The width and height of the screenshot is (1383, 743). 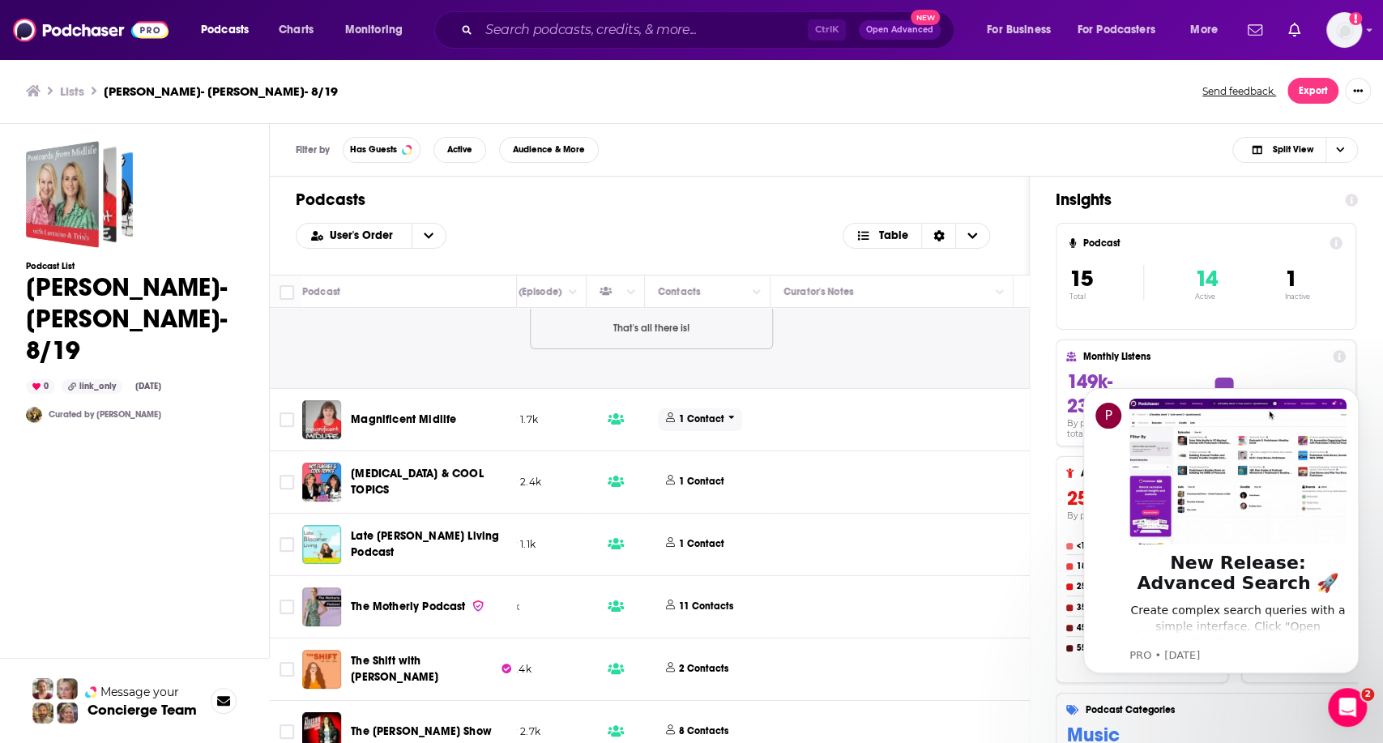 I want to click on span: 1, so click(x=1290, y=279).